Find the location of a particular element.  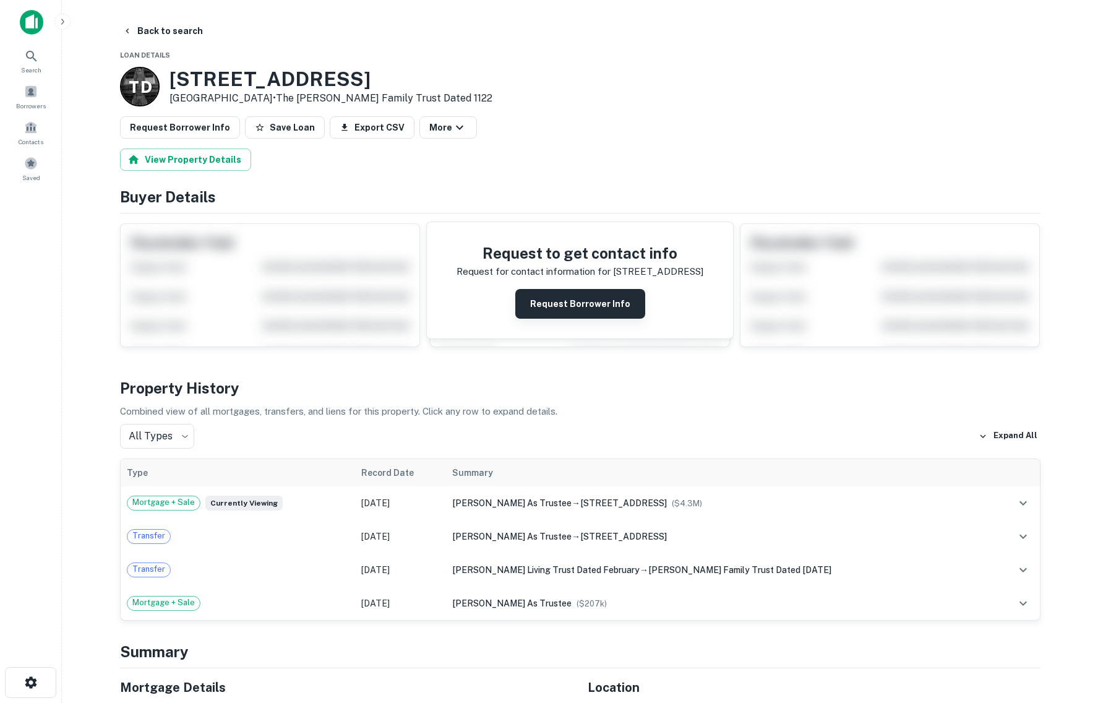

h4: Request to get contact info is located at coordinates (580, 253).